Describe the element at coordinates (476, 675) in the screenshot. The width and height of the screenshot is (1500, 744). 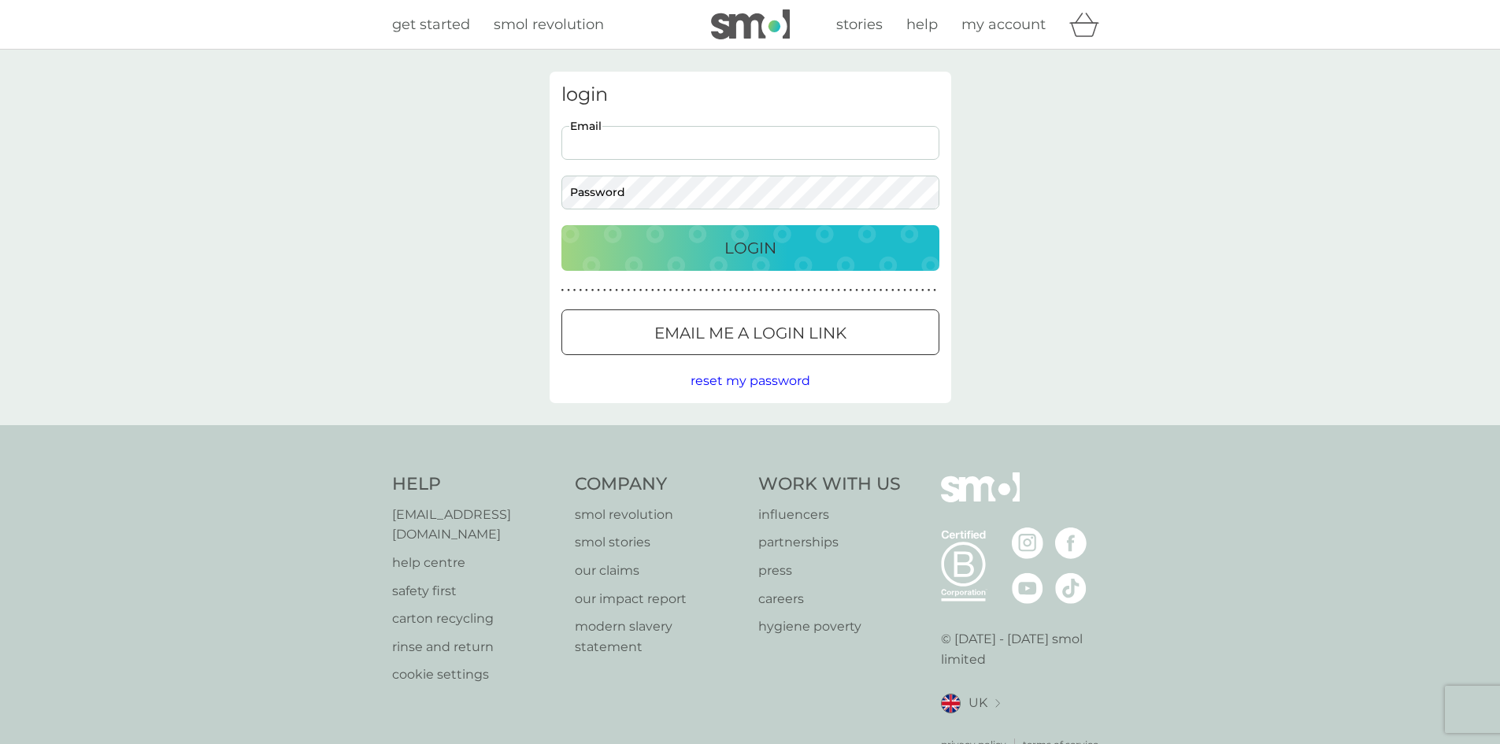
I see `p: cookie settings` at that location.